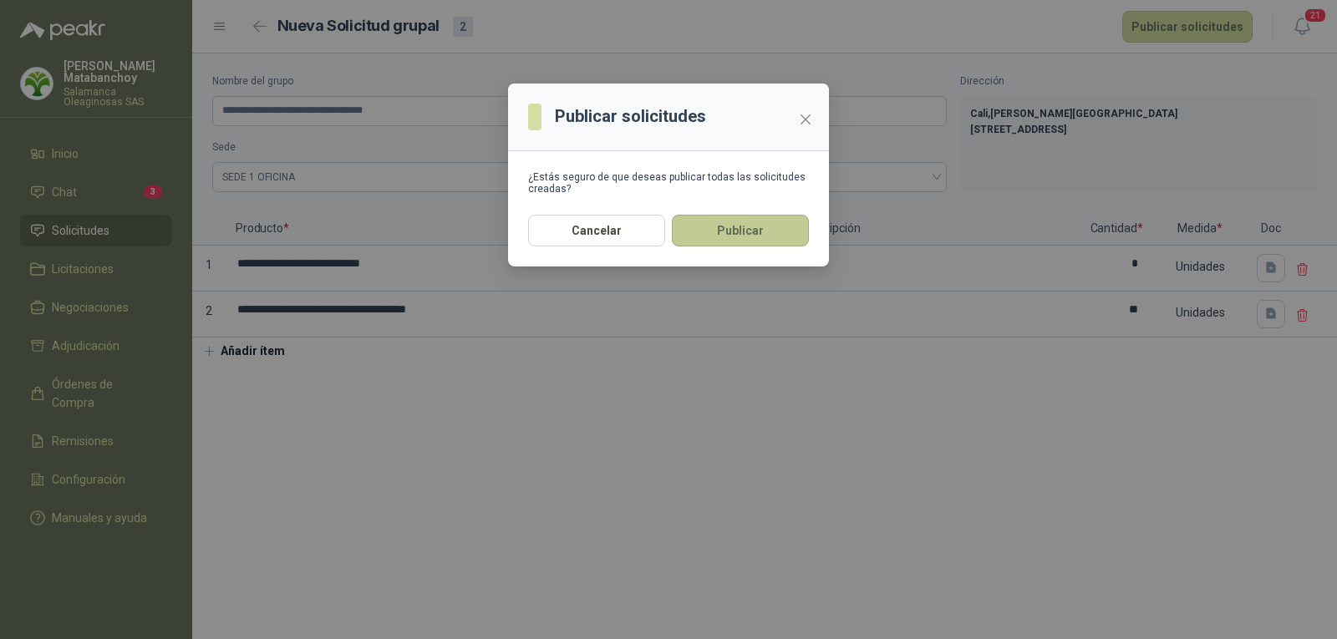 The width and height of the screenshot is (1337, 639). I want to click on div: ¿Estás seguro de que deseas publicar todas las solicitudes creadas?, so click(669, 183).